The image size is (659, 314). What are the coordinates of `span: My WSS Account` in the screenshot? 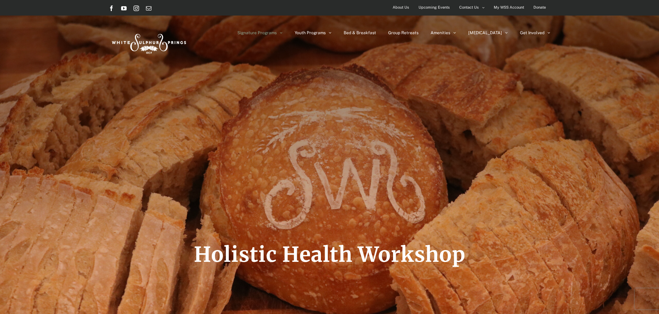 It's located at (509, 7).